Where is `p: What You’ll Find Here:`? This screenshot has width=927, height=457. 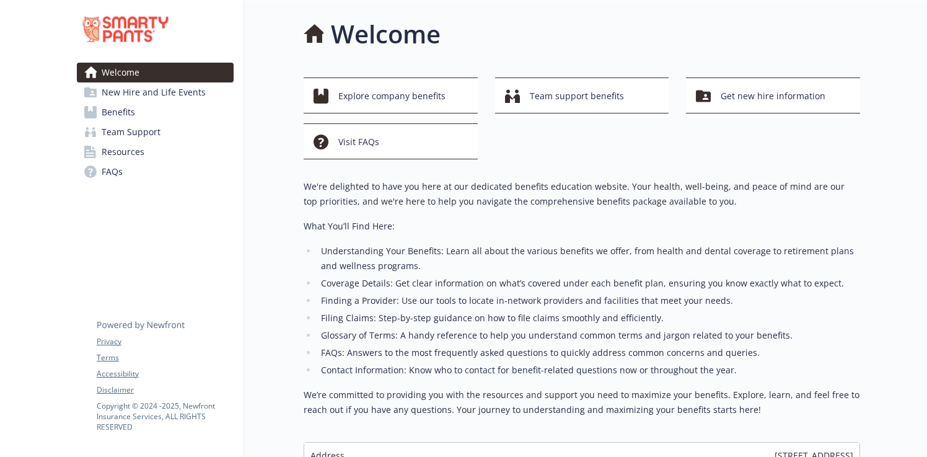
p: What You’ll Find Here: is located at coordinates (582, 226).